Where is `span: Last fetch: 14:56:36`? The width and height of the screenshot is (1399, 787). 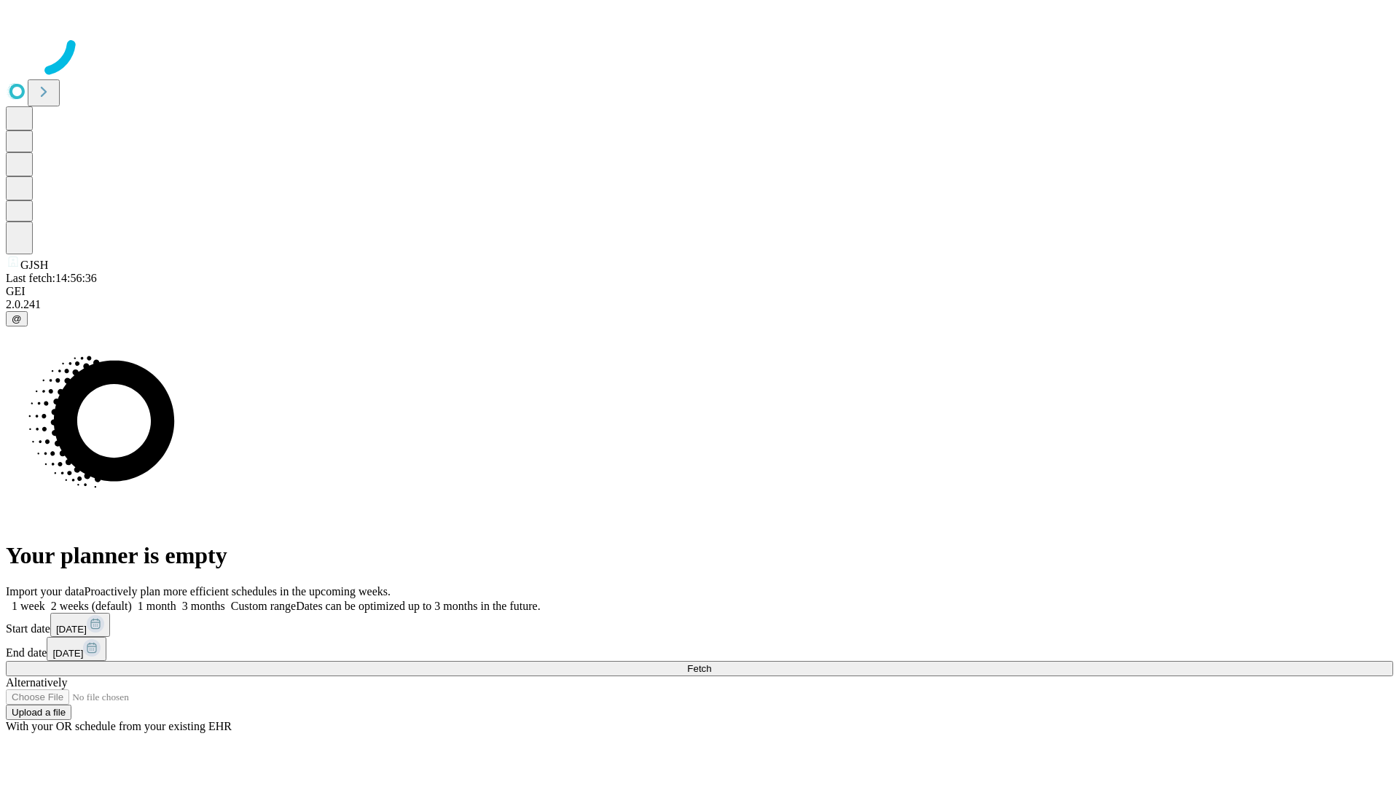 span: Last fetch: 14:56:36 is located at coordinates (51, 278).